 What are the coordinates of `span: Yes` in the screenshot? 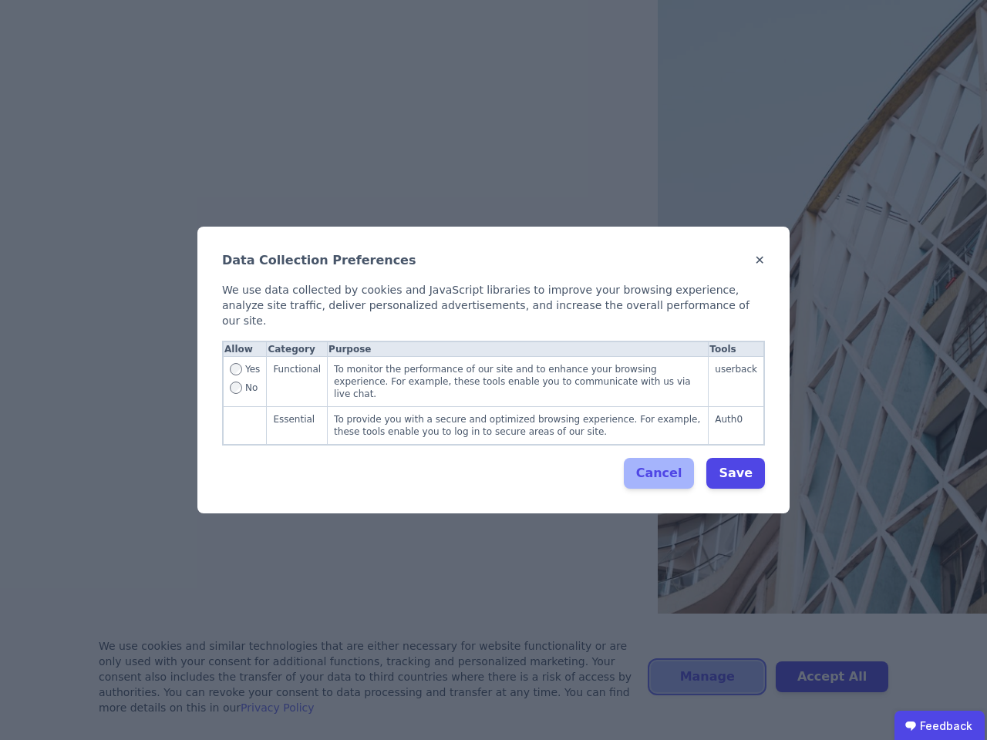 It's located at (252, 373).